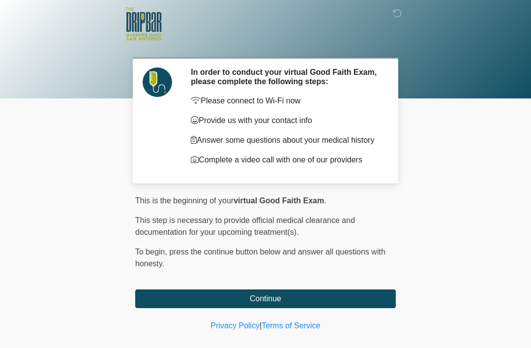 The width and height of the screenshot is (531, 348). I want to click on img: Agent Avatar, so click(157, 82).